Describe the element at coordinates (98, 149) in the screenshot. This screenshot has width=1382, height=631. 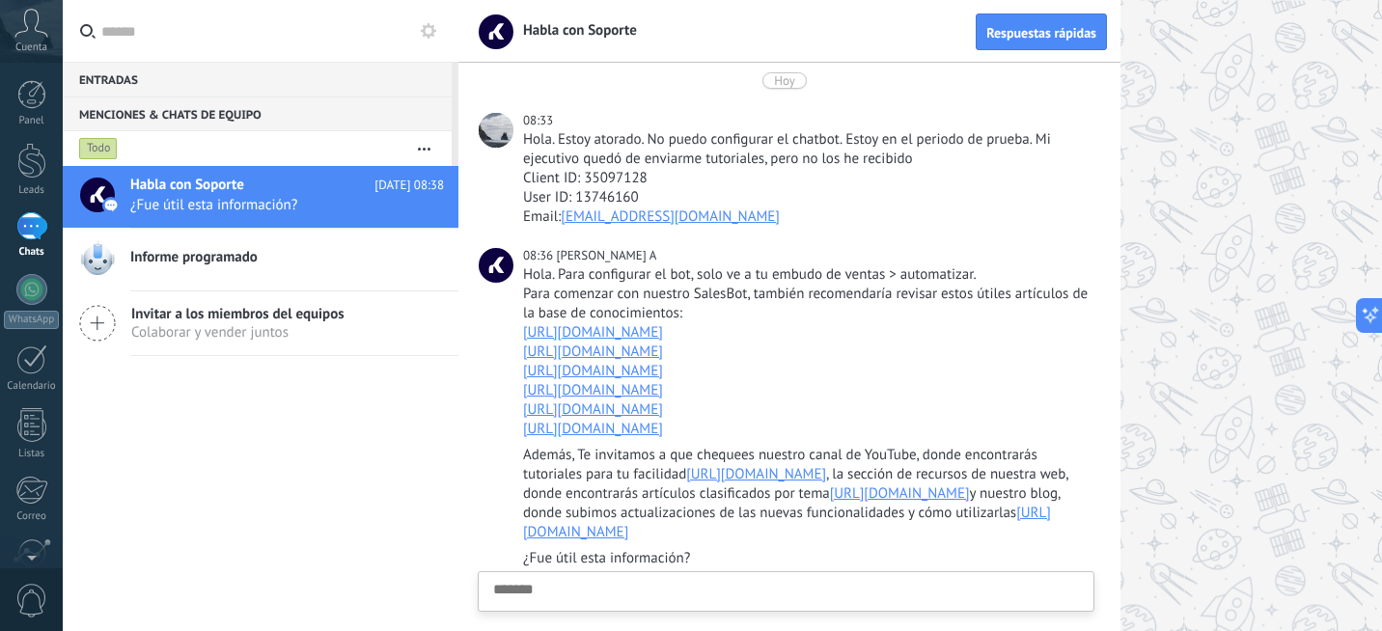
I see `div: Todo` at that location.